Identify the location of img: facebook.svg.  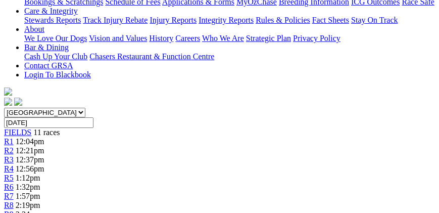
(8, 101).